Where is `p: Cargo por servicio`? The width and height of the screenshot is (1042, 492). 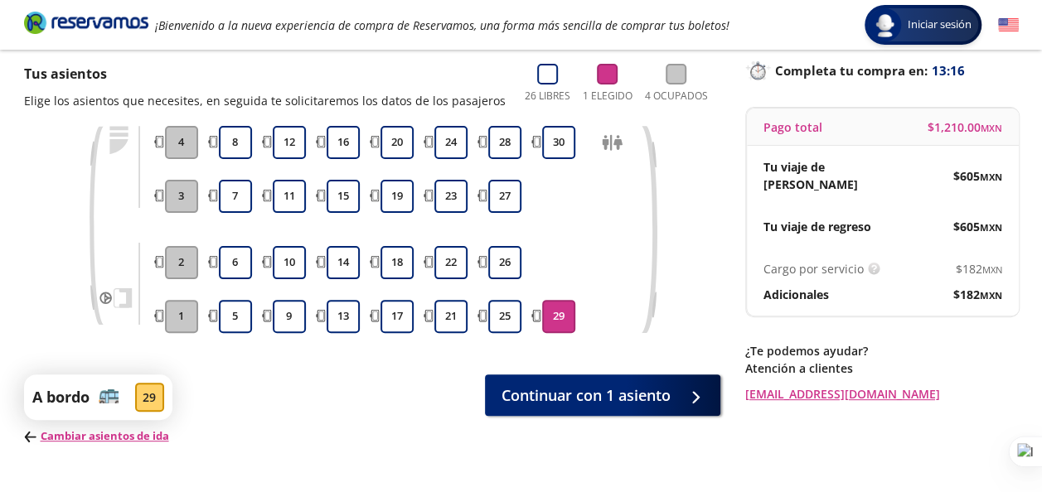
p: Cargo por servicio is located at coordinates (813, 269).